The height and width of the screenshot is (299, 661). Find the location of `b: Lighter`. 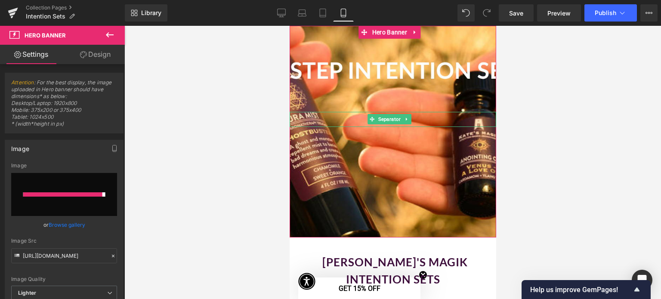

b: Lighter is located at coordinates (27, 293).